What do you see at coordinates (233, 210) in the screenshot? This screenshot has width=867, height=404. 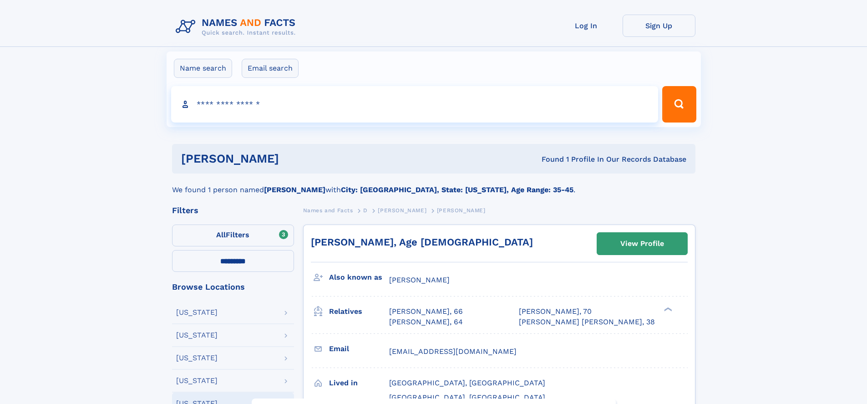 I see `div: Filters` at bounding box center [233, 210].